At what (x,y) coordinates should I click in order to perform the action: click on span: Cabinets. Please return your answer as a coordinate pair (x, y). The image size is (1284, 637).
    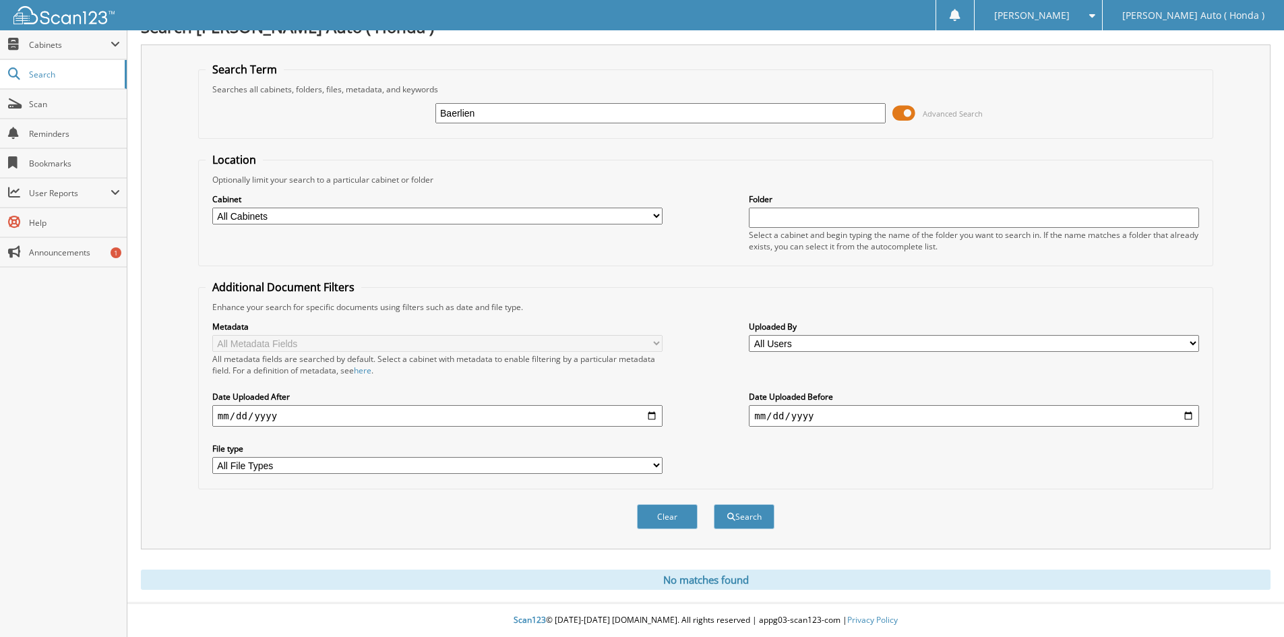
    Looking at the image, I should click on (69, 44).